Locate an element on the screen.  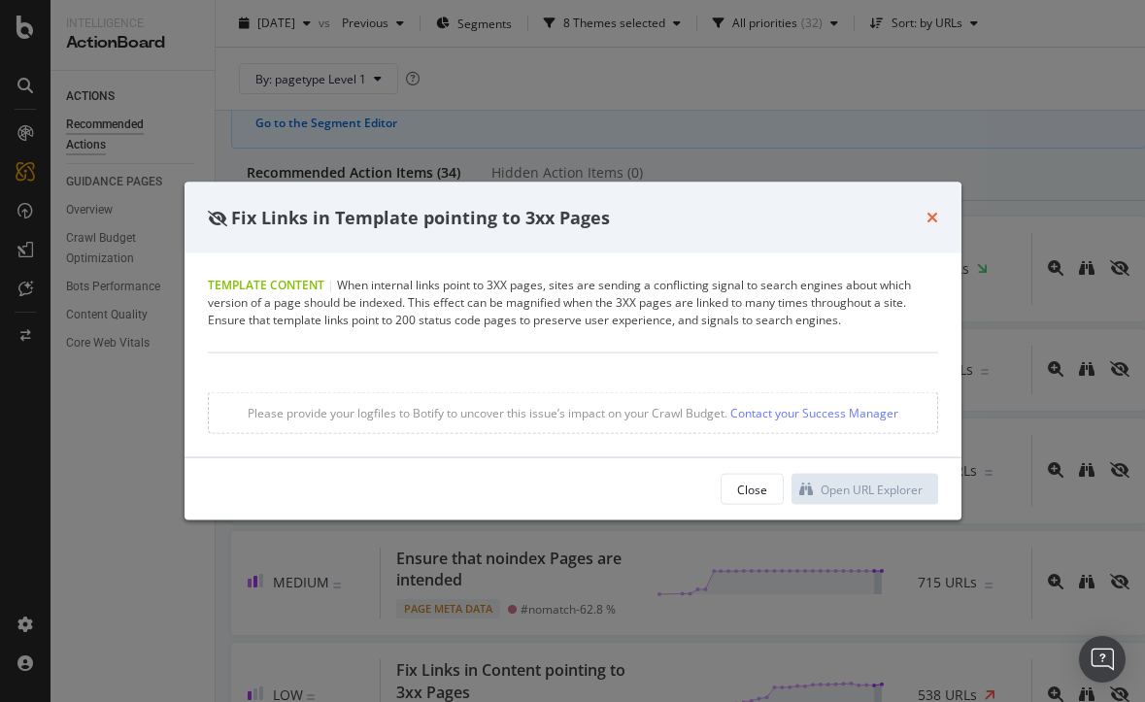
div: times is located at coordinates (933, 218).